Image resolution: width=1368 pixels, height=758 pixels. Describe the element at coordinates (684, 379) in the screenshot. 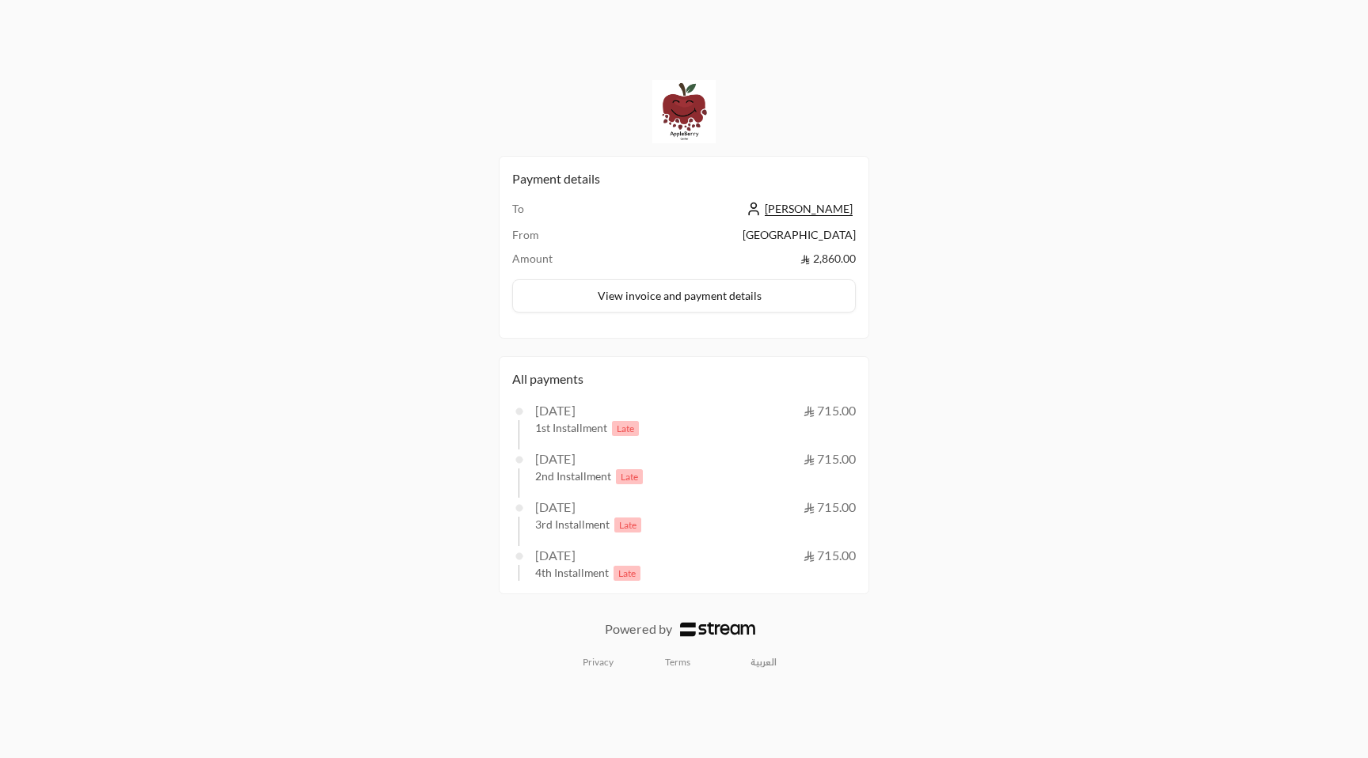

I see `div: All payments` at that location.